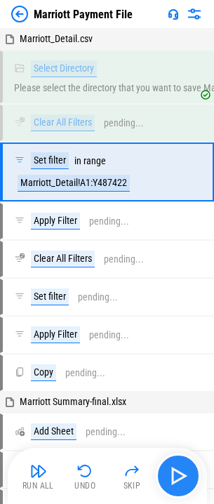  What do you see at coordinates (132, 471) in the screenshot?
I see `img: Skip` at bounding box center [132, 471].